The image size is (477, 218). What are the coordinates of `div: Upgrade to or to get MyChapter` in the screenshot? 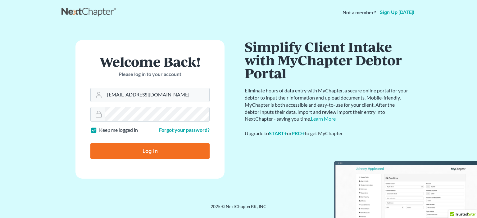 It's located at (327, 134).